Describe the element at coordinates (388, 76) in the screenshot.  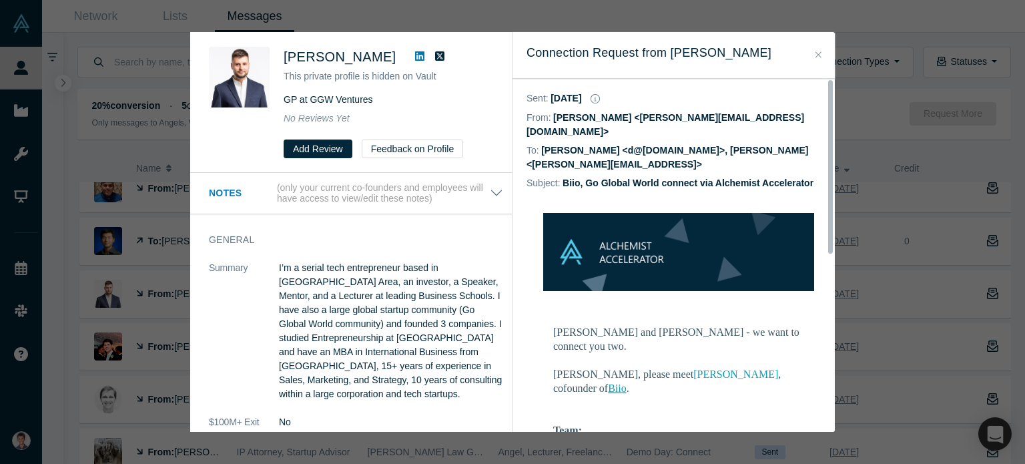
I see `p: This private profile is hidden on Vault` at that location.